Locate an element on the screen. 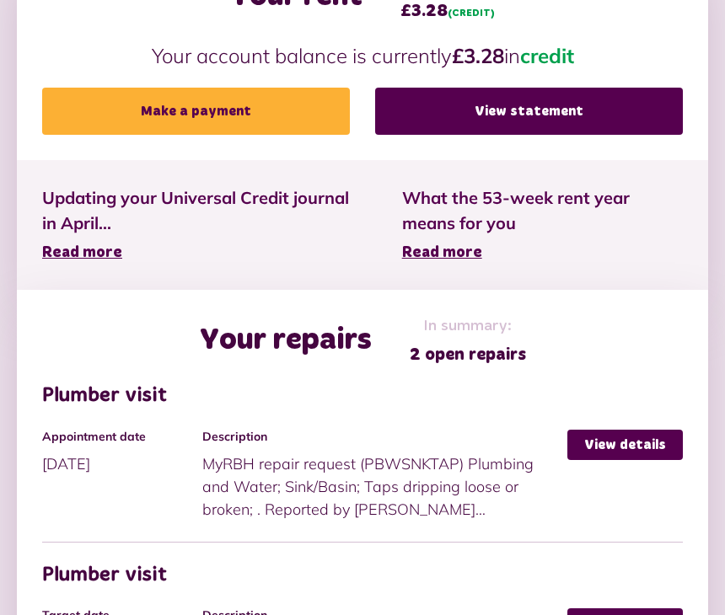 The image size is (725, 615). a: What the 53-week rent year means for you Read more is located at coordinates (542, 226).